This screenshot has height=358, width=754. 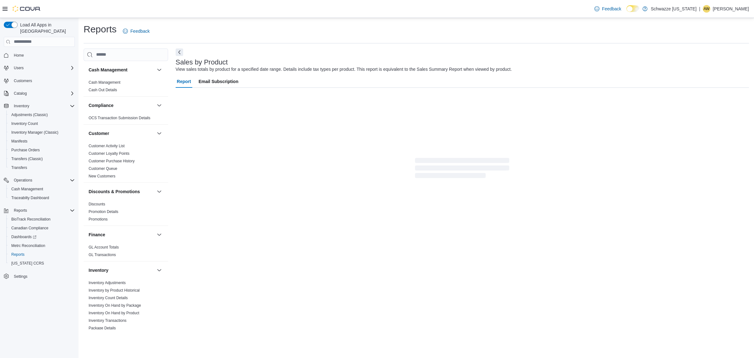 What do you see at coordinates (107, 320) in the screenshot?
I see `a: Inventory Transactions` at bounding box center [107, 320].